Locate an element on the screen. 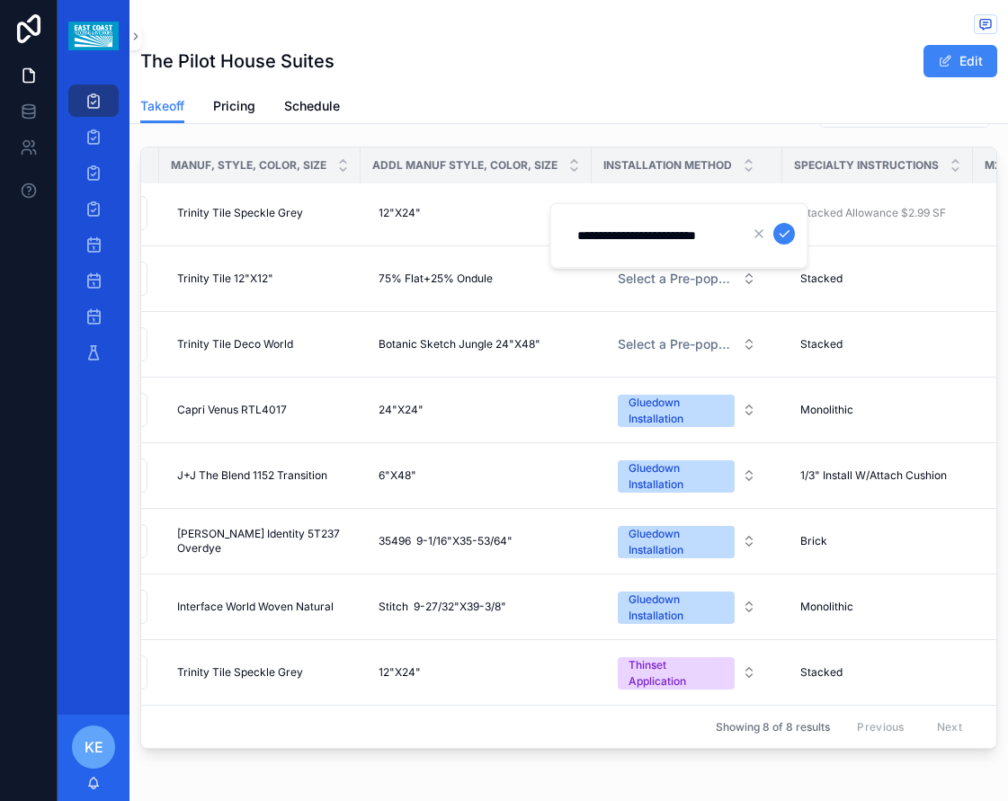 This screenshot has height=801, width=1008. a: Trinity Tile 12"X12" is located at coordinates (260, 279).